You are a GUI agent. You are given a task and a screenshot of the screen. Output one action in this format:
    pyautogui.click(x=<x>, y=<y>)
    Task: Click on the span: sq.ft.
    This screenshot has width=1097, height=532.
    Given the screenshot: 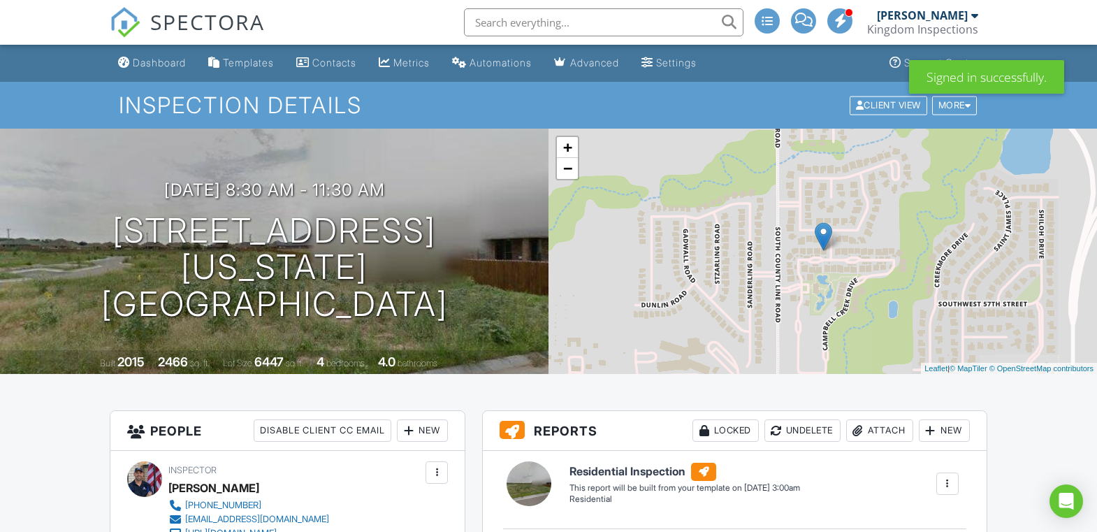 What is the action you would take?
    pyautogui.click(x=294, y=363)
    